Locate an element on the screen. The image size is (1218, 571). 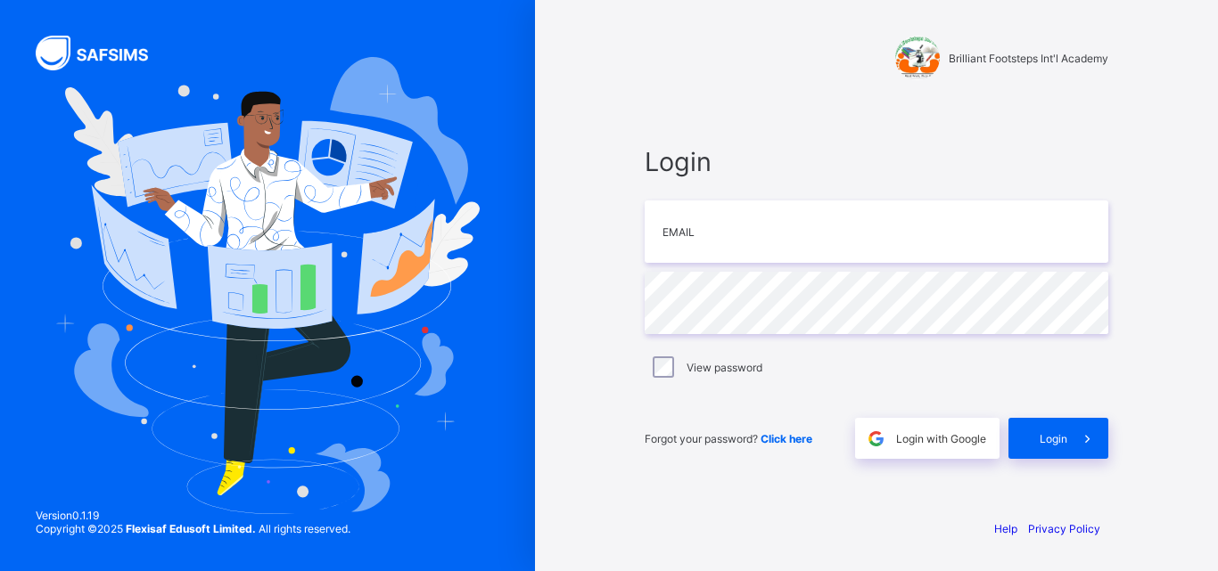
span: Version 0.1.19 is located at coordinates (193, 515).